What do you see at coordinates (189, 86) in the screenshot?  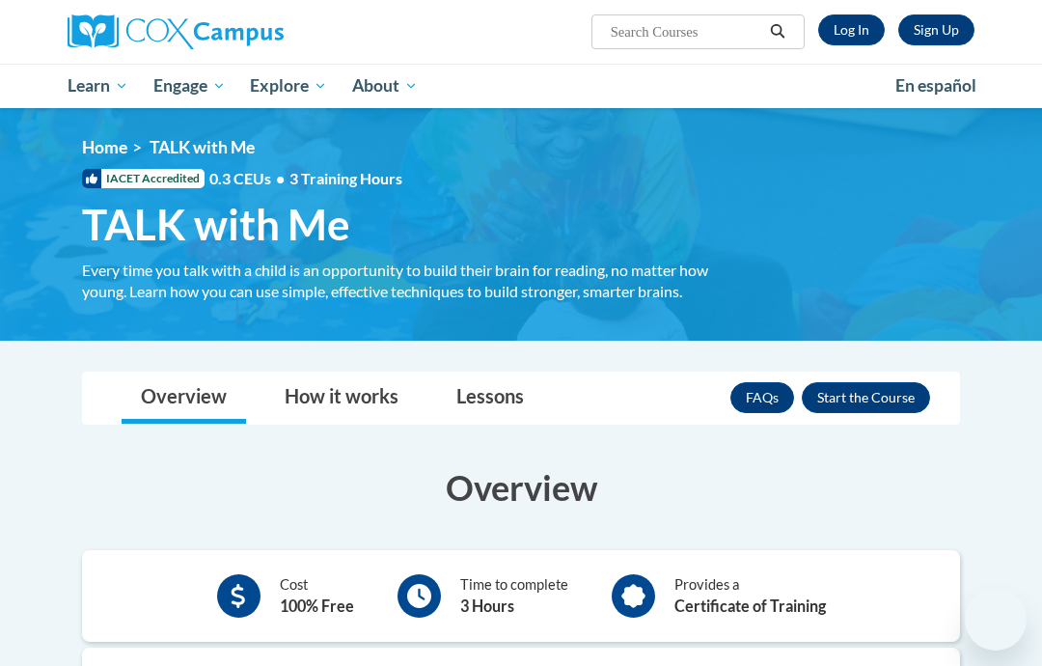 I see `span: Engage` at bounding box center [189, 86].